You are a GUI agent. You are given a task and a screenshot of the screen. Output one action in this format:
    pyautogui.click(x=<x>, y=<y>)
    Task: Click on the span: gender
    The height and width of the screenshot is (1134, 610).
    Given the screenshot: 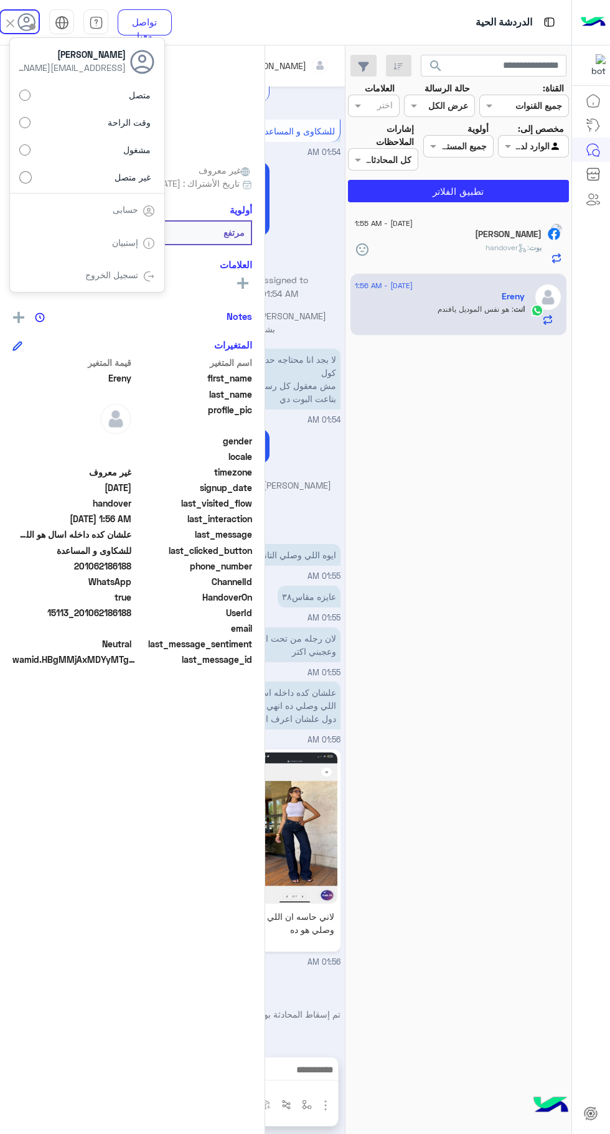 What is the action you would take?
    pyautogui.click(x=193, y=441)
    